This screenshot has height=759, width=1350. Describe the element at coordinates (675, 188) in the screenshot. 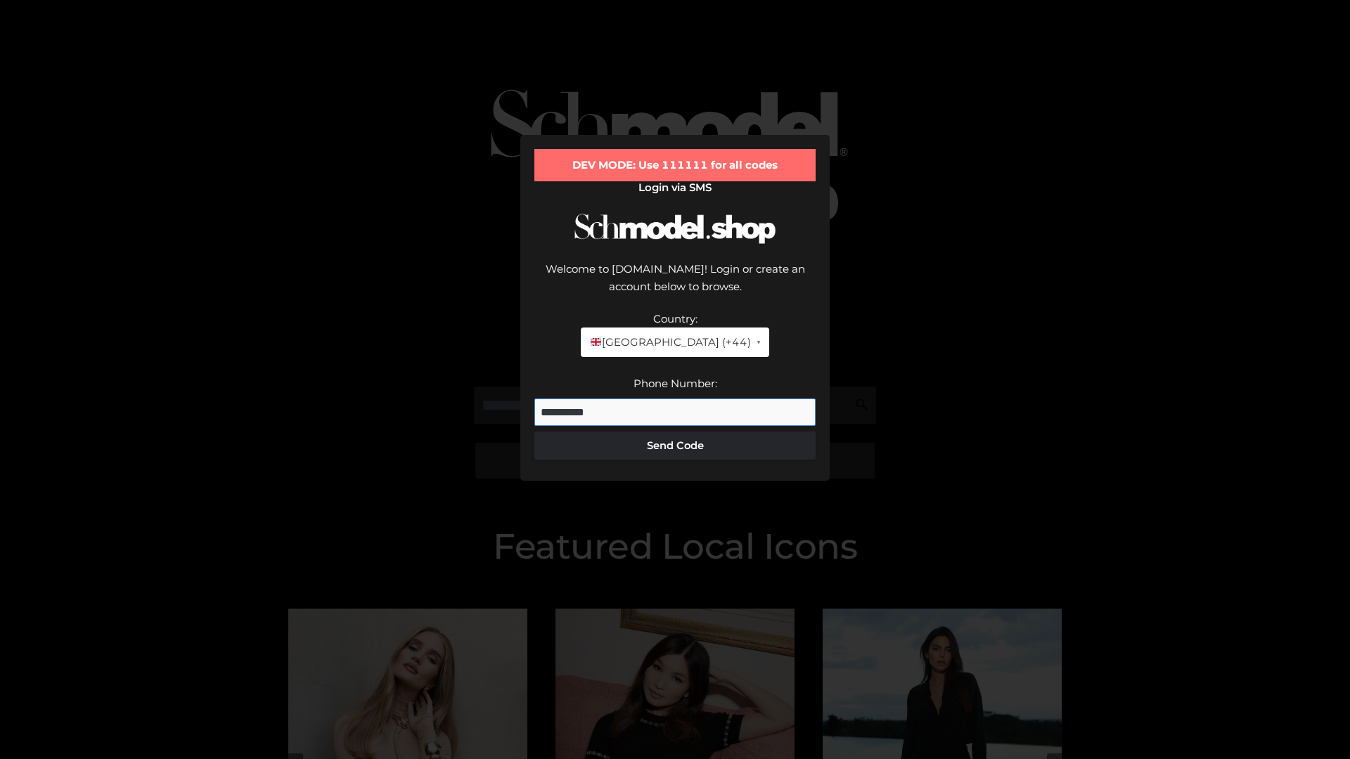

I see `h2: Login via SMS` at that location.